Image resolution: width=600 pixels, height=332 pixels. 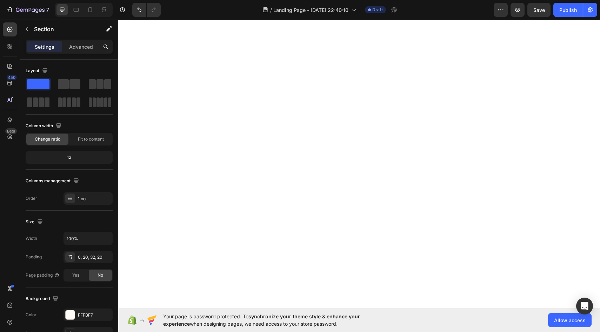 I want to click on div: Page padding, so click(x=42, y=276).